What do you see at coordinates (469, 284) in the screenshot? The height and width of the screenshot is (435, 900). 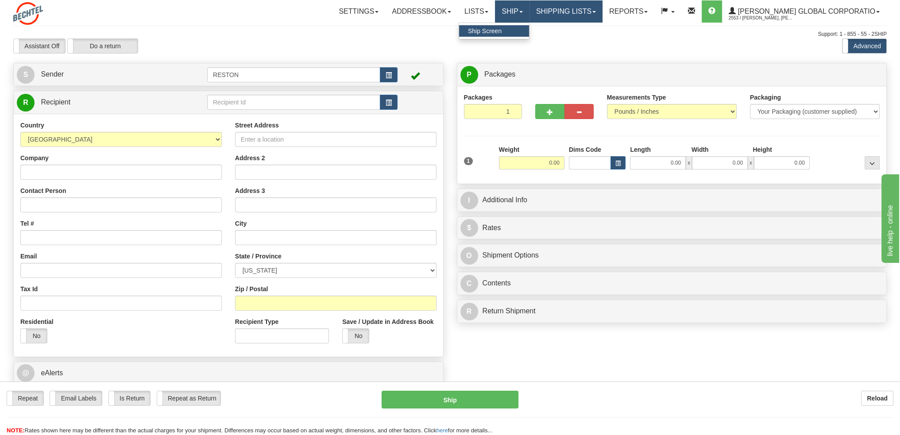 I see `span: C` at bounding box center [469, 284].